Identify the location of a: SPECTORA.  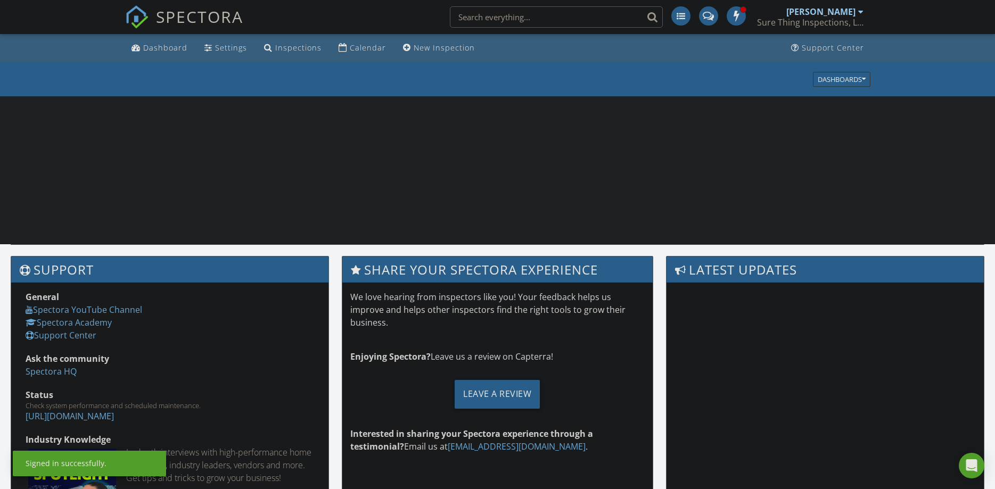
(184, 26).